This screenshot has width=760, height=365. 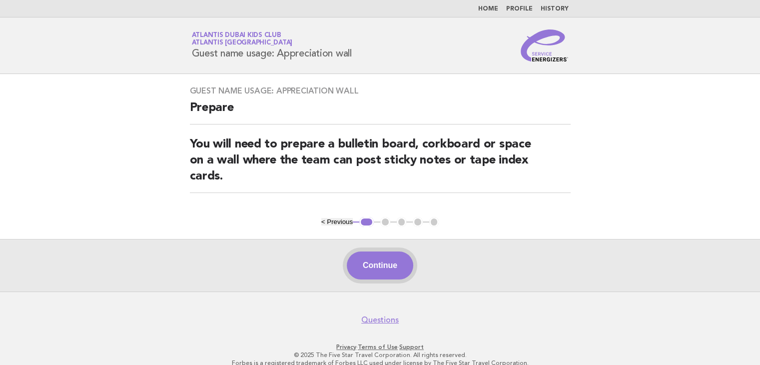 What do you see at coordinates (272, 45) in the screenshot?
I see `h1: Guest name usage: Appreciation wall` at bounding box center [272, 45].